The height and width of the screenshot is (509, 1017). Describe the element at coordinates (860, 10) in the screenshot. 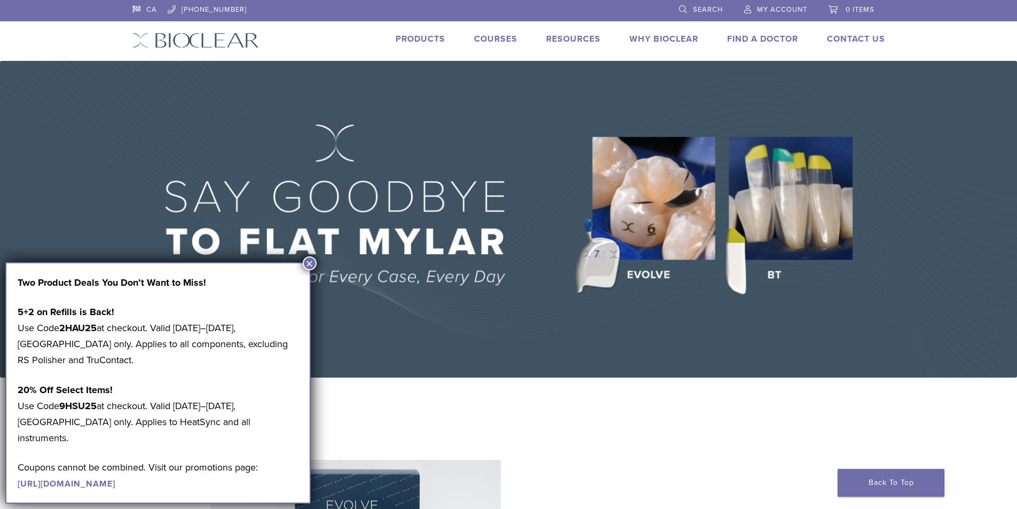

I see `span: 0 items` at that location.